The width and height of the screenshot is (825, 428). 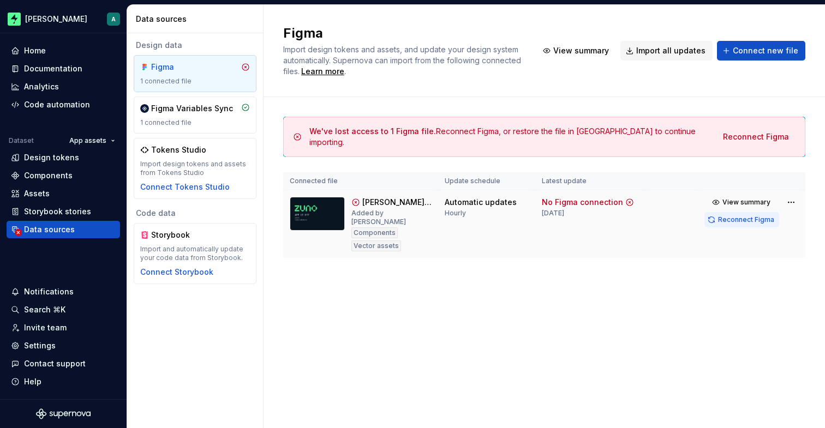 What do you see at coordinates (41, 87) in the screenshot?
I see `div: Analytics` at bounding box center [41, 87].